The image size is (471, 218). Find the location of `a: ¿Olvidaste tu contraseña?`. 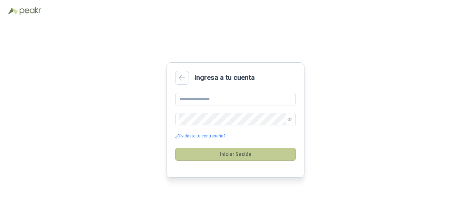

a: ¿Olvidaste tu contraseña? is located at coordinates (200, 136).